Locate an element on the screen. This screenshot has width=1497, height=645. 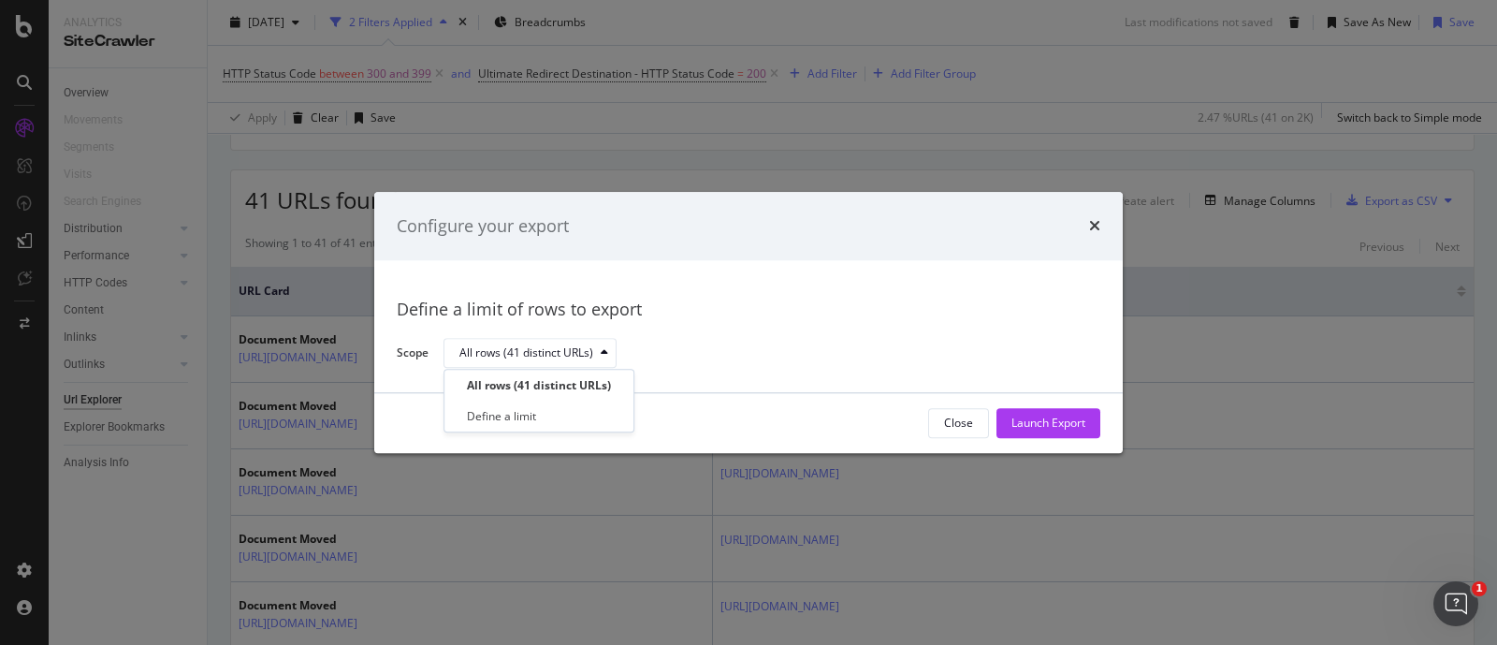
button: All rows (41 distinct URLs) is located at coordinates (529, 354).